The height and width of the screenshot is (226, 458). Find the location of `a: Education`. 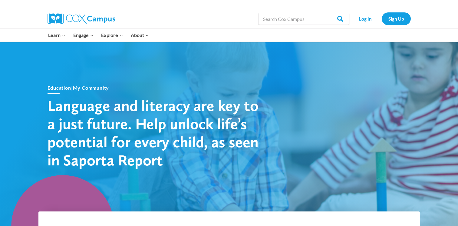

a: Education is located at coordinates (59, 87).